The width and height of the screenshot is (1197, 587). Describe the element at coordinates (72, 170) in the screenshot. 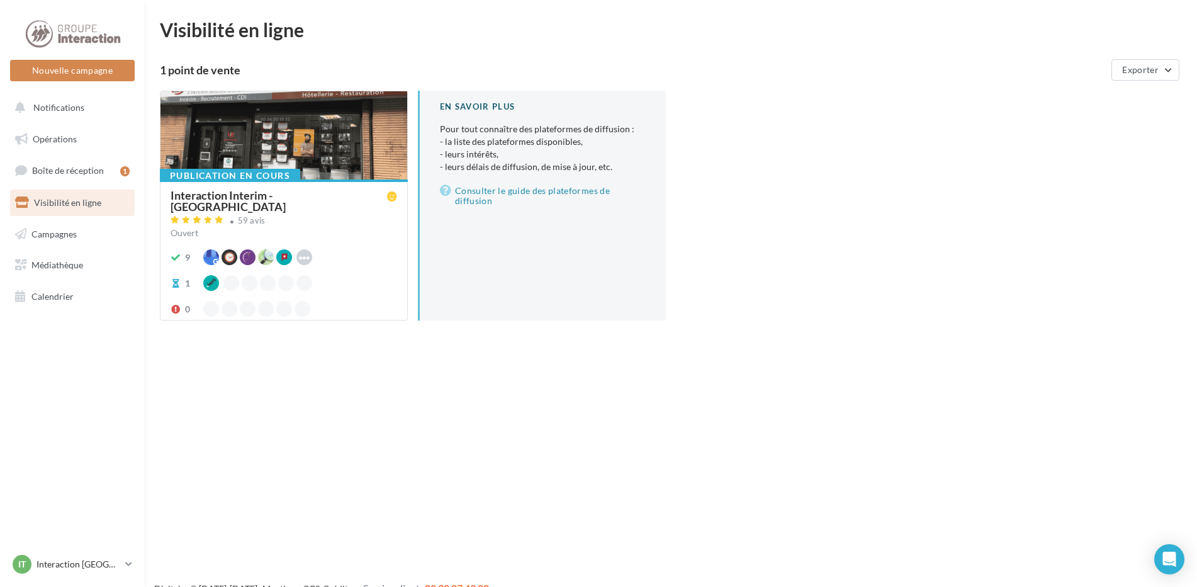

I see `a: Boîte de réception1` at that location.